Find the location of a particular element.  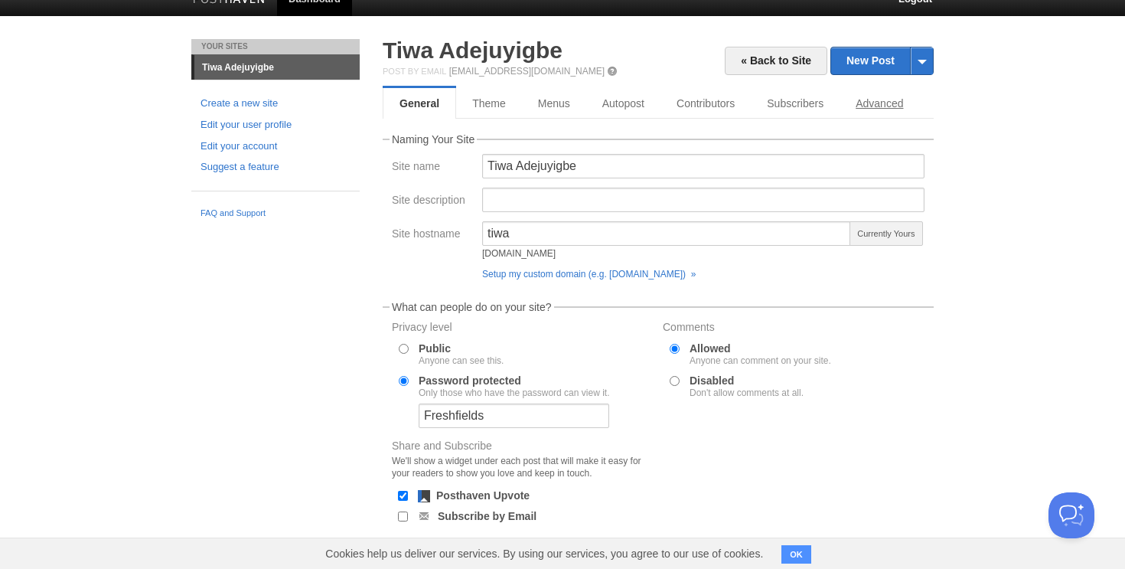

div: We'll show a widget under each post that will make it easy for your readers to show you love and ... is located at coordinates (523, 467).